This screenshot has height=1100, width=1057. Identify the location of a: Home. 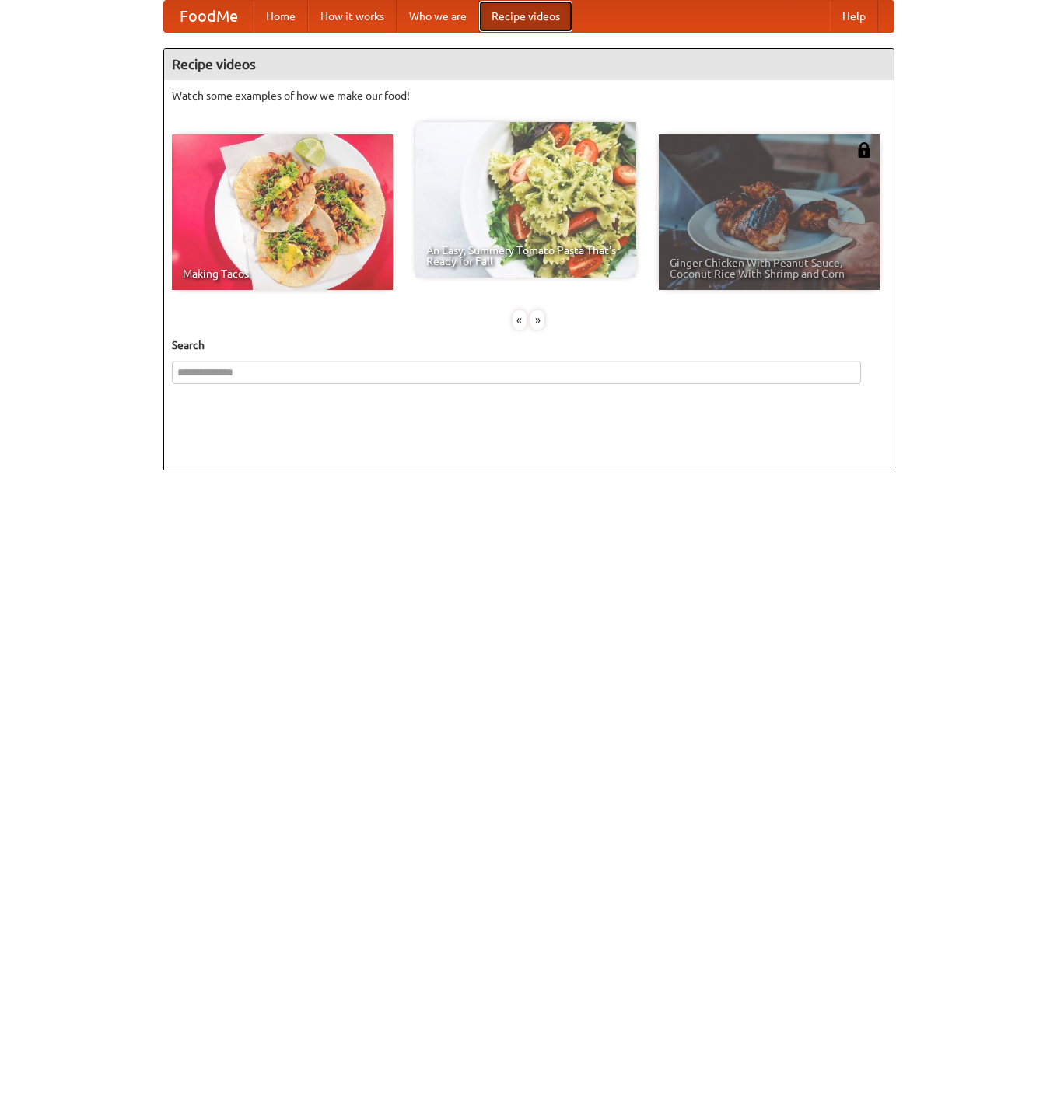
(281, 16).